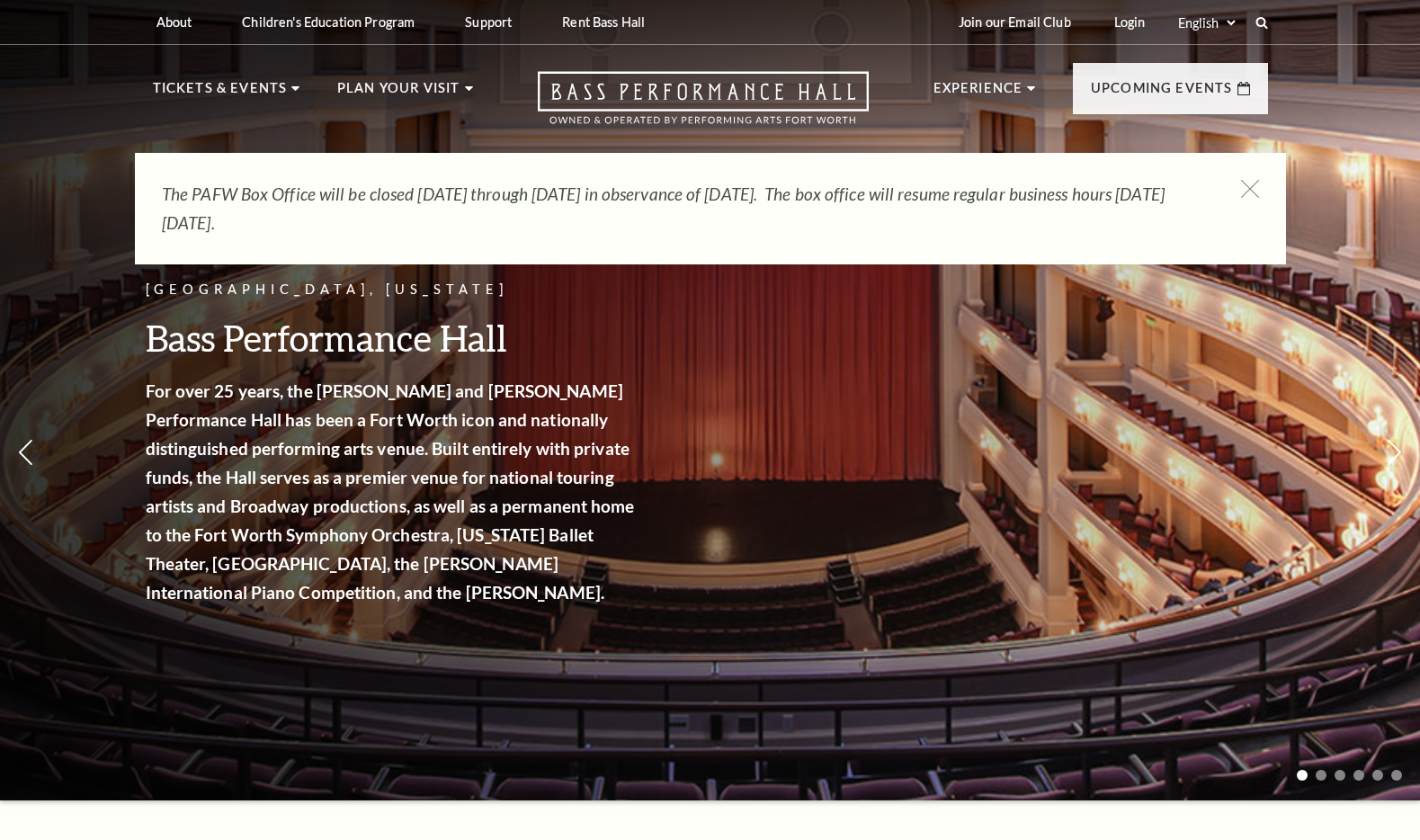 The image size is (1420, 840). What do you see at coordinates (1206, 23) in the screenshot?
I see `select: Select:` at bounding box center [1206, 23].